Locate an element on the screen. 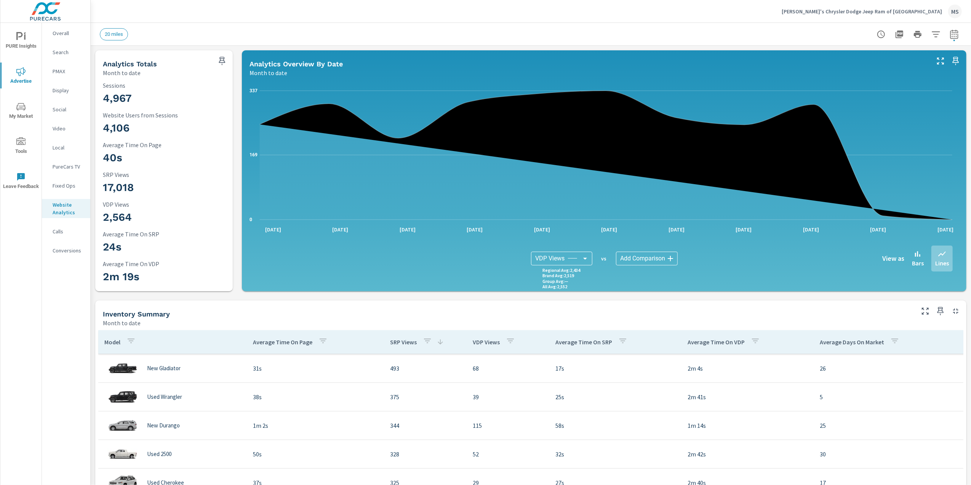 Image resolution: width=971 pixels, height=485 pixels. p: 344 is located at coordinates (425, 425).